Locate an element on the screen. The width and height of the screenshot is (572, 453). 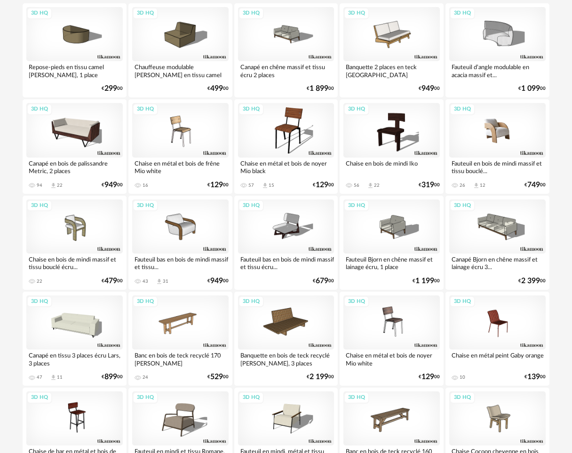
span: 139 is located at coordinates (533, 377).